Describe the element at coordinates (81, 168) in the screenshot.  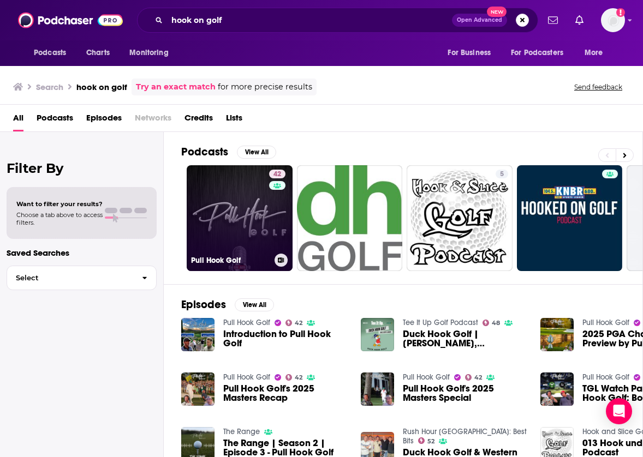
I see `h2: Filter By` at that location.